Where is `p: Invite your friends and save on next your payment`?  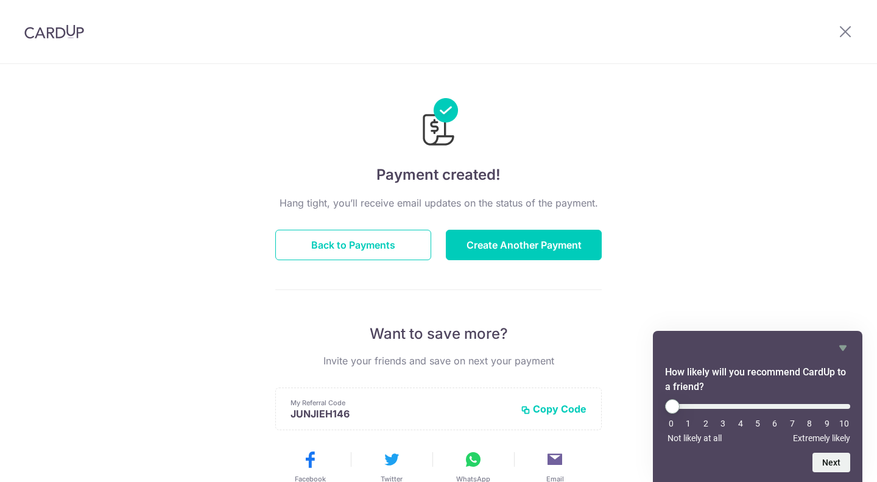 p: Invite your friends and save on next your payment is located at coordinates (439, 361).